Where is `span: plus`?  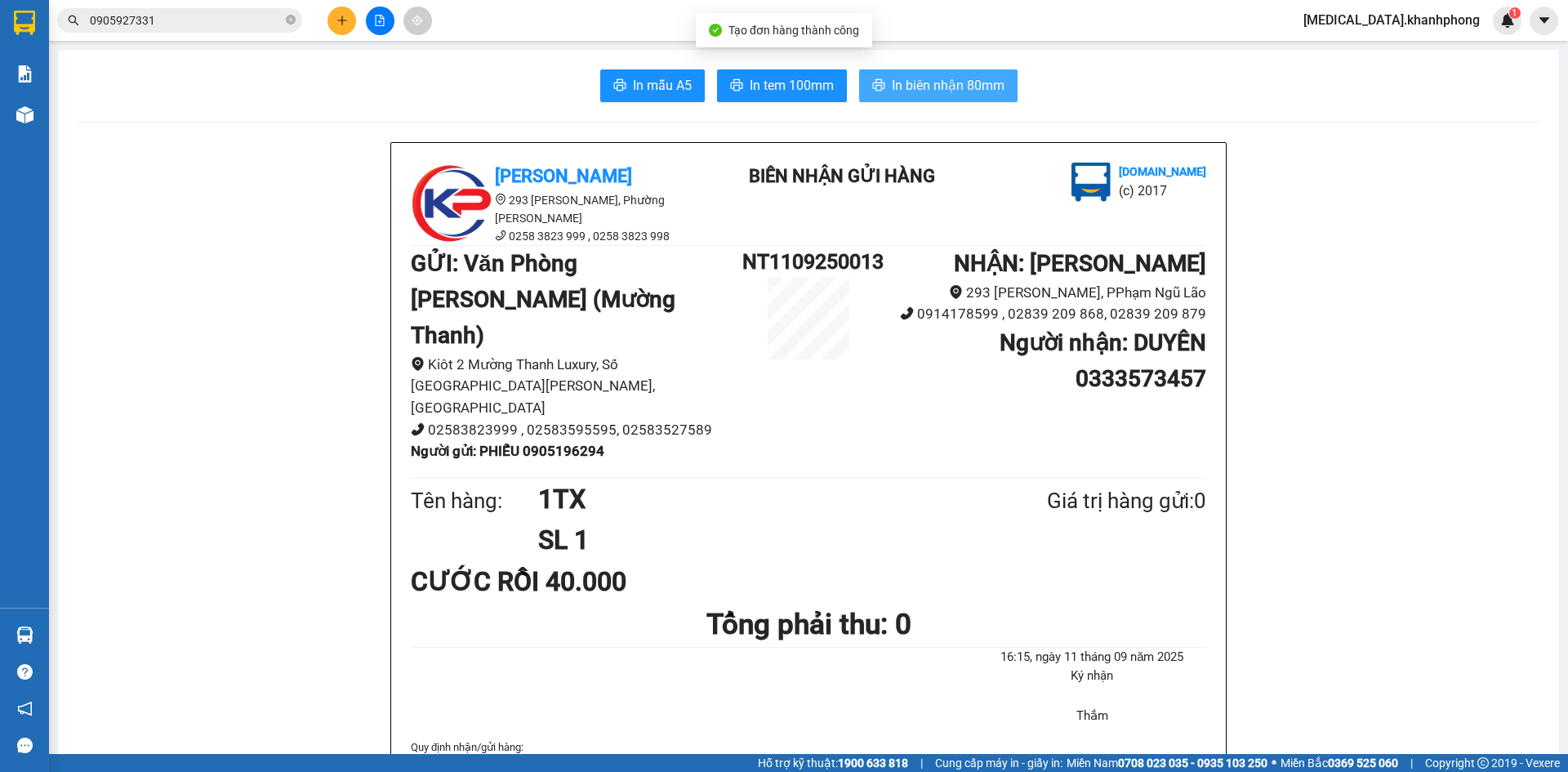
span: plus is located at coordinates (342, 20).